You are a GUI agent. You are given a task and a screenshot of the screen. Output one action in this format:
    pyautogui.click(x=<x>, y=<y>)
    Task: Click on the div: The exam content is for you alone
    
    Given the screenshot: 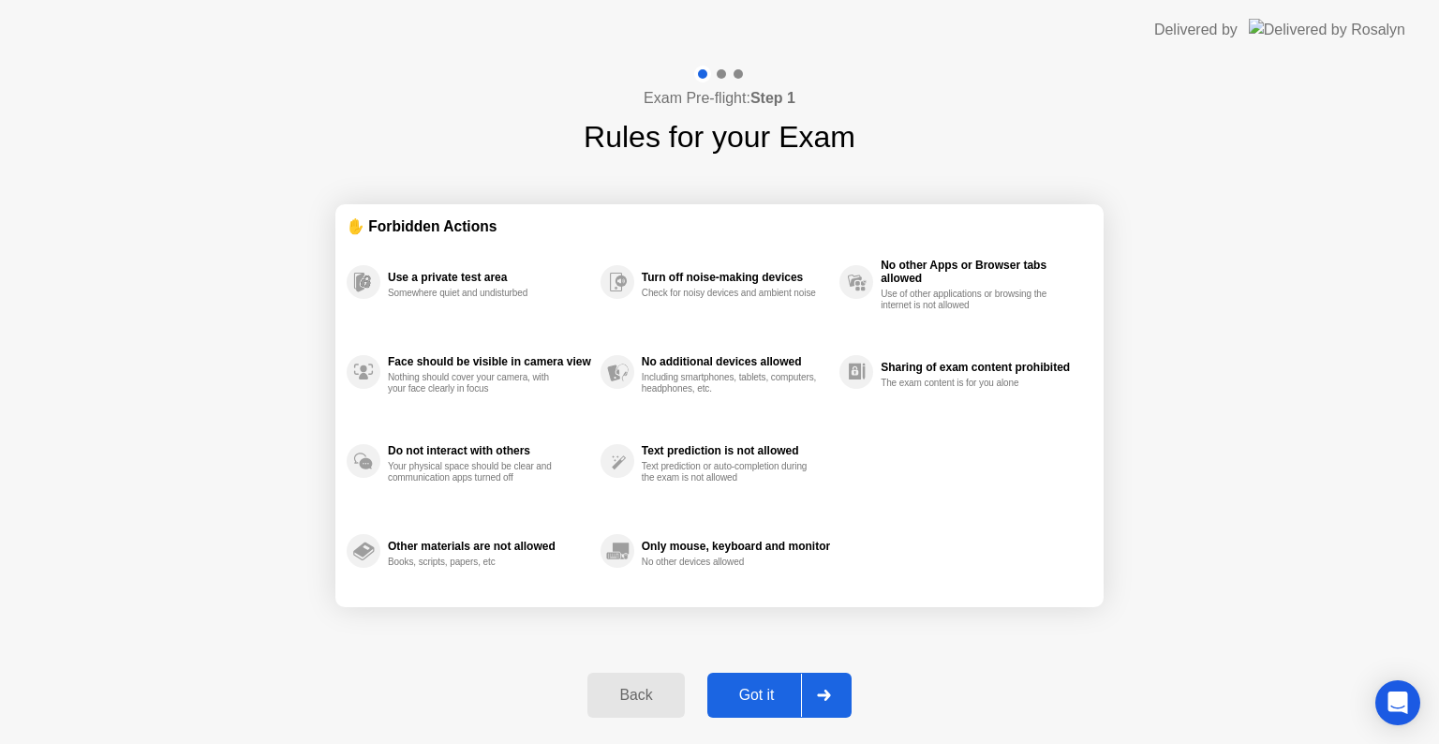 What is the action you would take?
    pyautogui.click(x=968, y=383)
    